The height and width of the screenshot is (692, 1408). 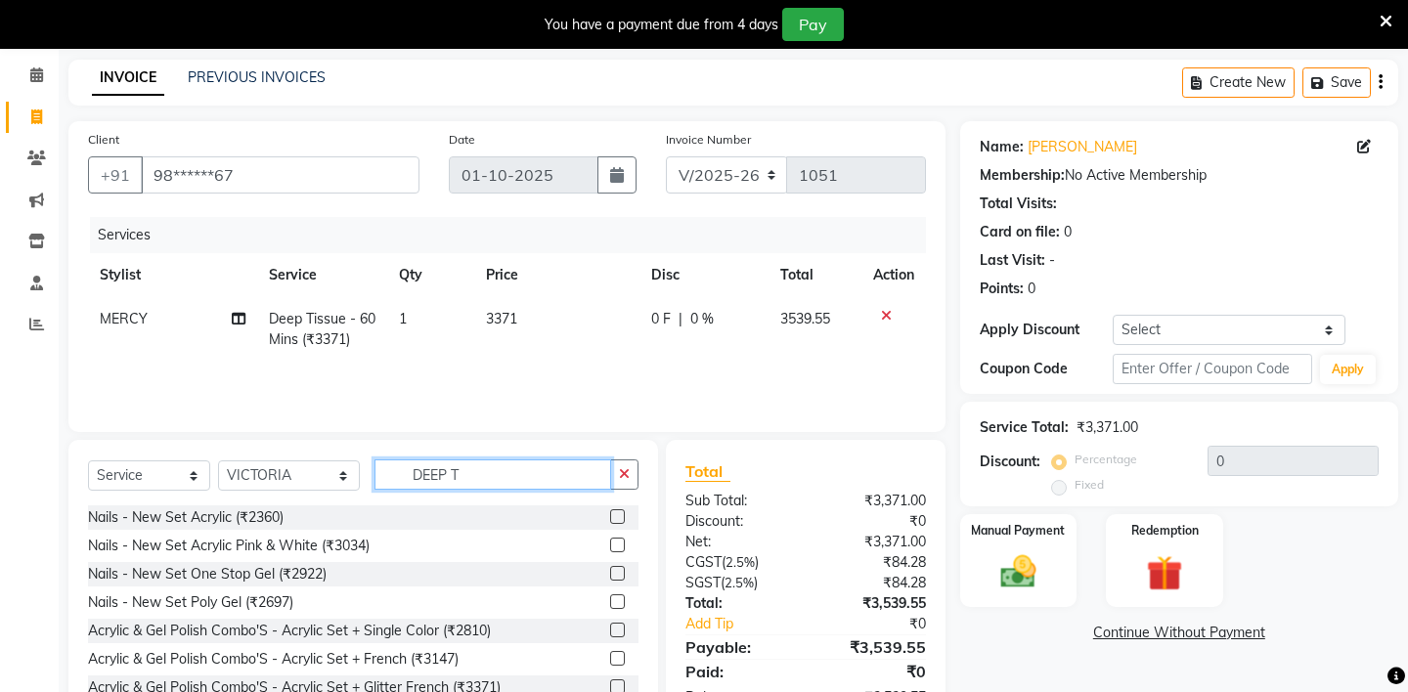 I want to click on th: Action, so click(x=894, y=275).